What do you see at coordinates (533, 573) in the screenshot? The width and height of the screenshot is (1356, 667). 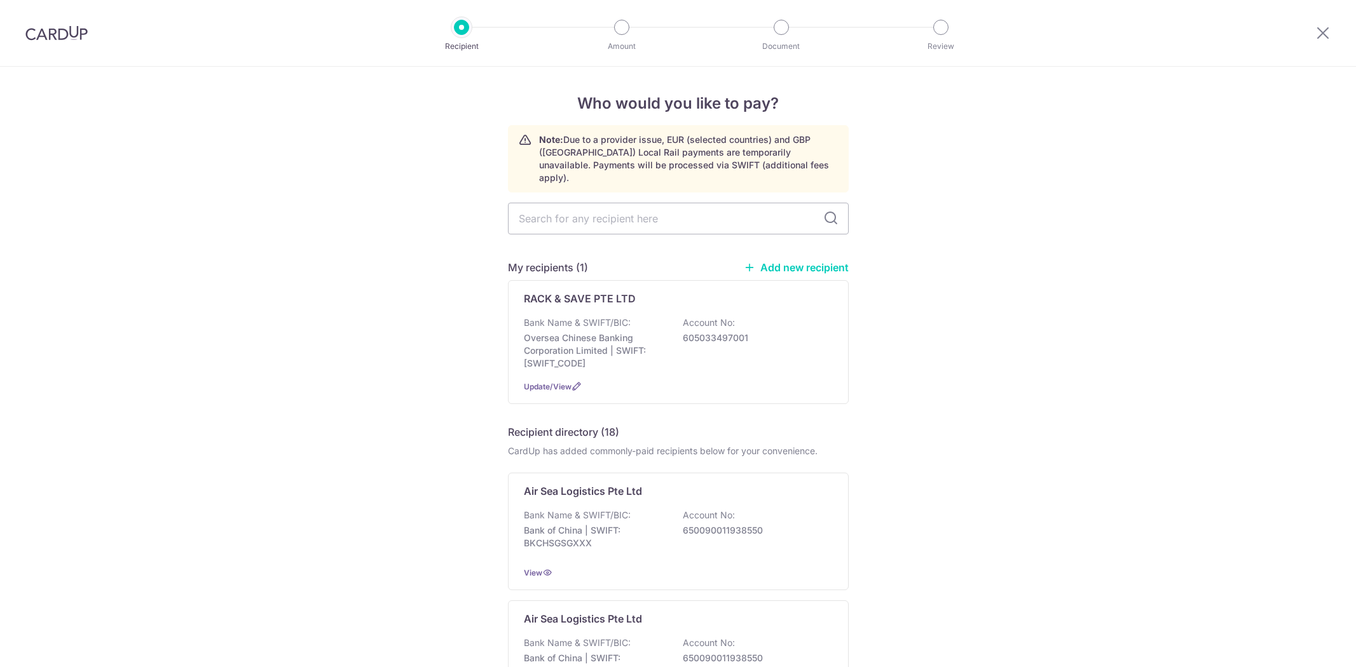 I see `a: View` at bounding box center [533, 573].